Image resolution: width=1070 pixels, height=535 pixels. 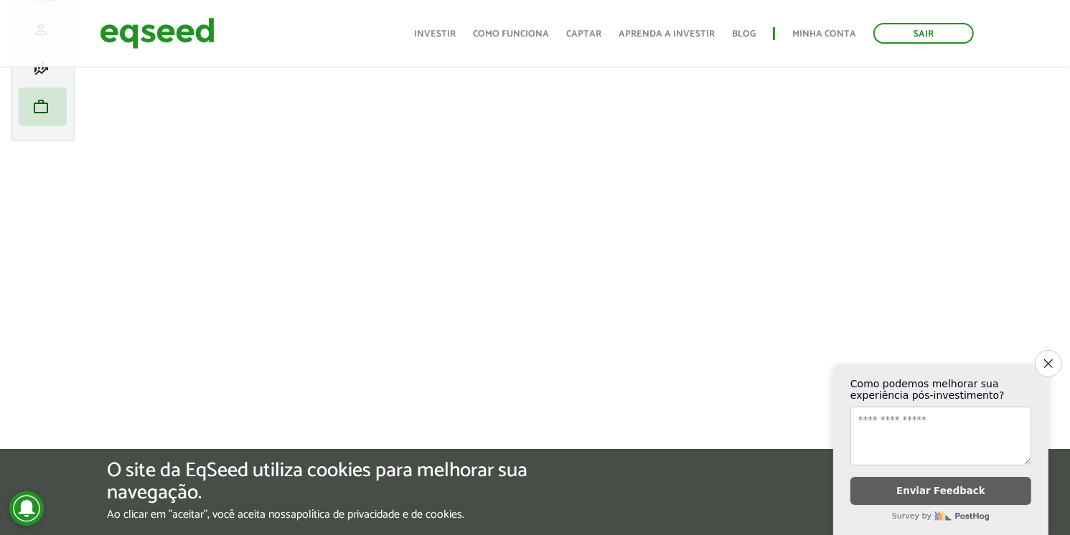 I want to click on a: Investir, so click(x=435, y=34).